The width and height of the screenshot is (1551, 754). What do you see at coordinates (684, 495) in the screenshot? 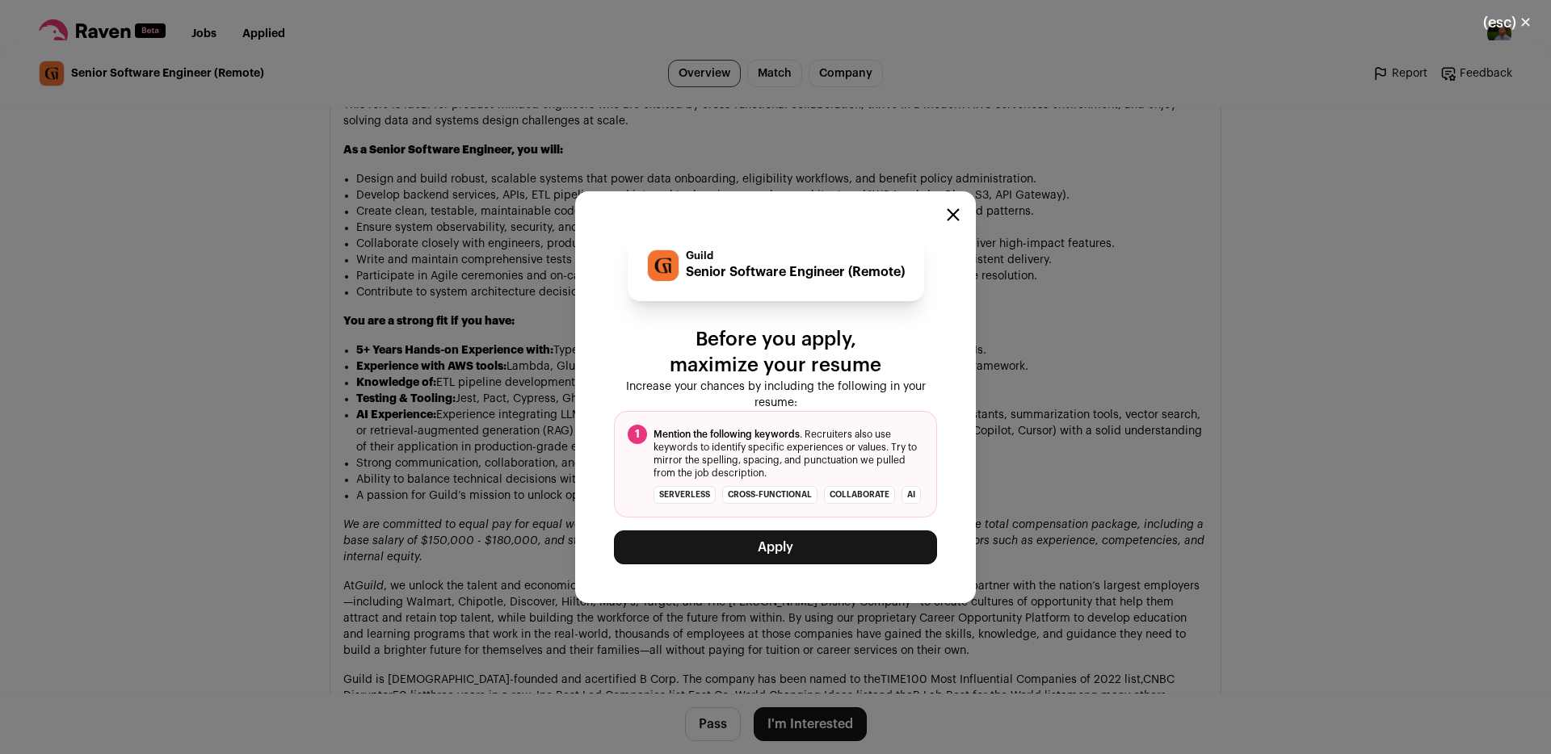
I see `li: serverless` at bounding box center [684, 495].